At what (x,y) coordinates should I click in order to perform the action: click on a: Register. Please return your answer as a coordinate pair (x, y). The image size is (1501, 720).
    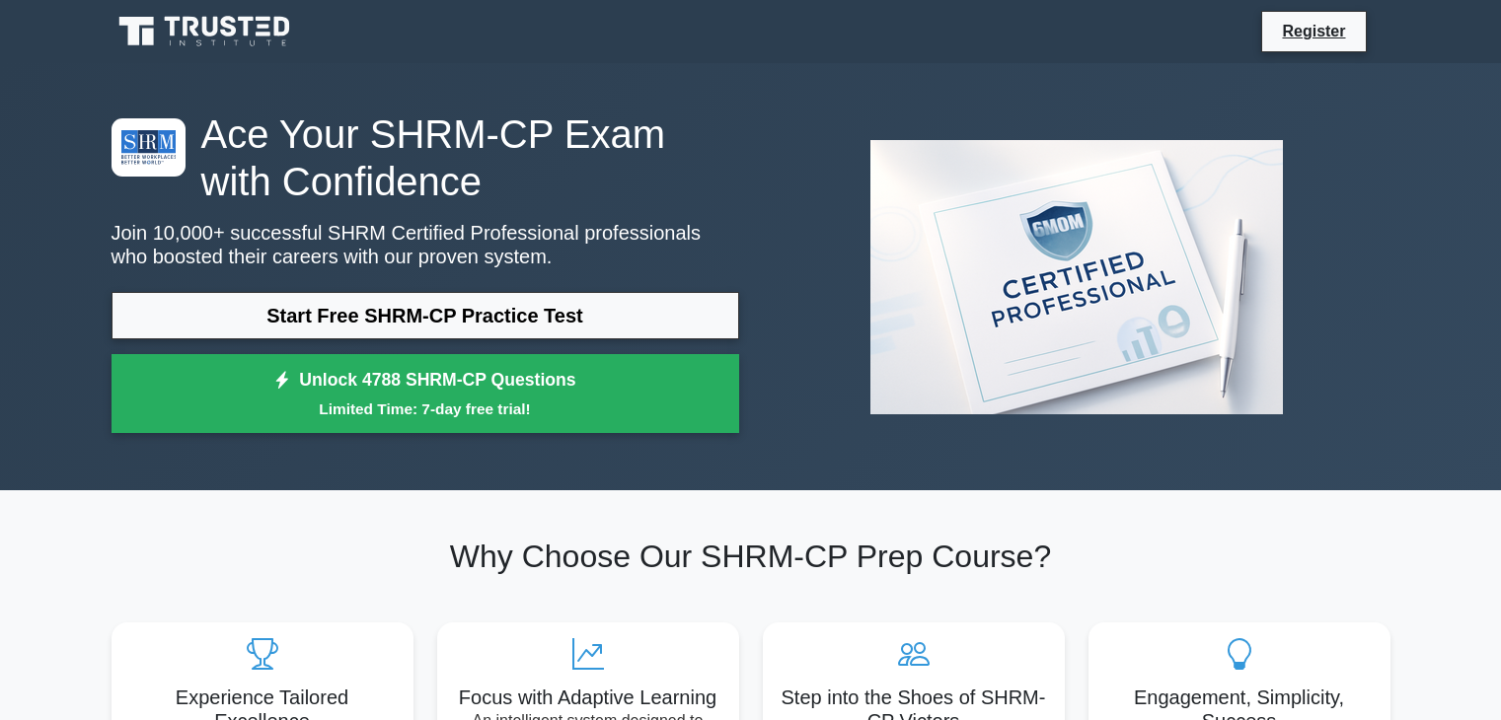
    Looking at the image, I should click on (1313, 31).